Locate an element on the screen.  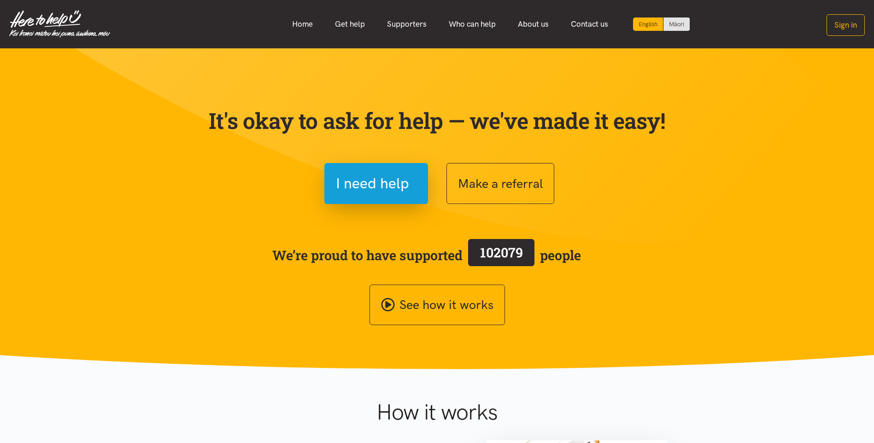
a: See how it works is located at coordinates (437, 305).